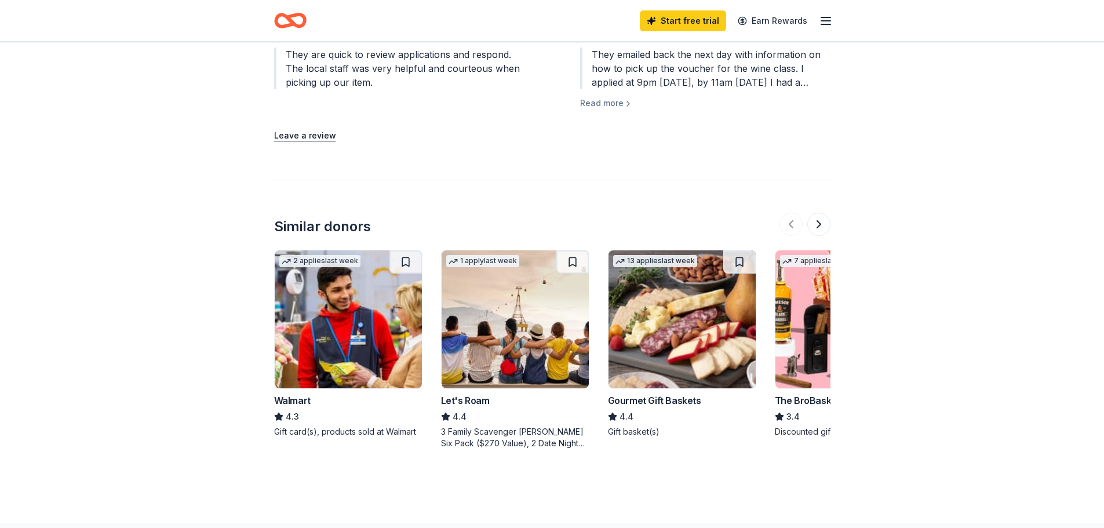  I want to click on a: Image for The BroBasket7 applieslast weekThe BroBasket3.4Discounted gift basket(s), so click(849, 344).